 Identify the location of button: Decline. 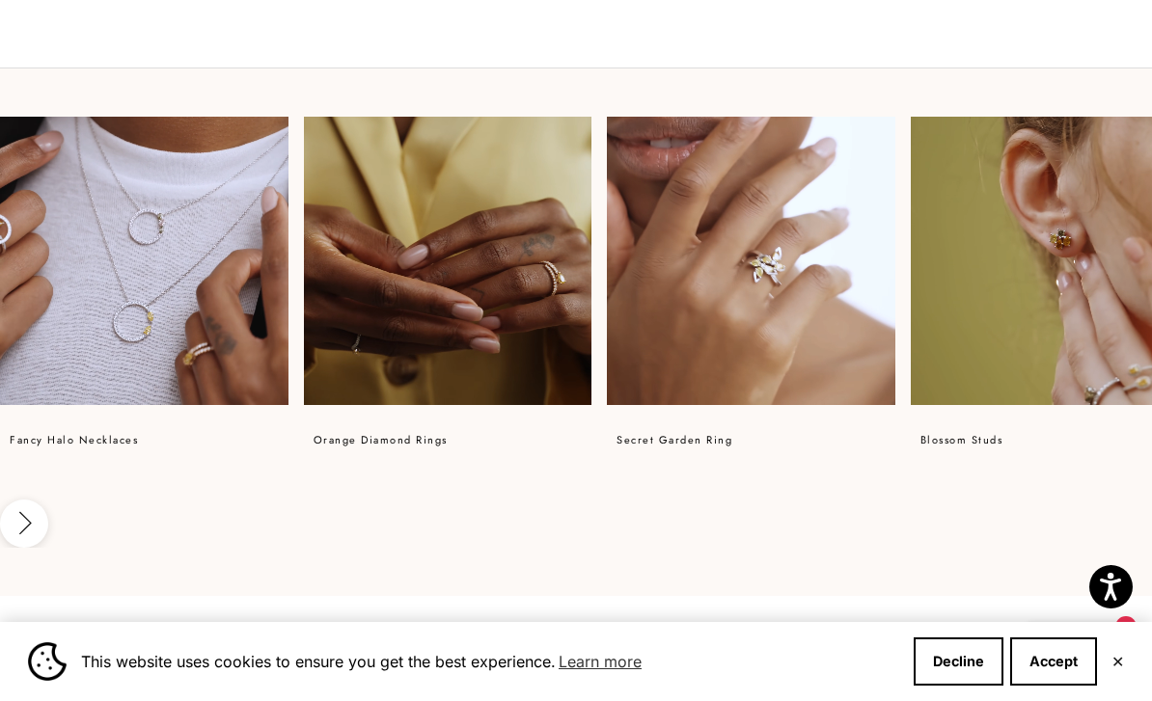
(958, 662).